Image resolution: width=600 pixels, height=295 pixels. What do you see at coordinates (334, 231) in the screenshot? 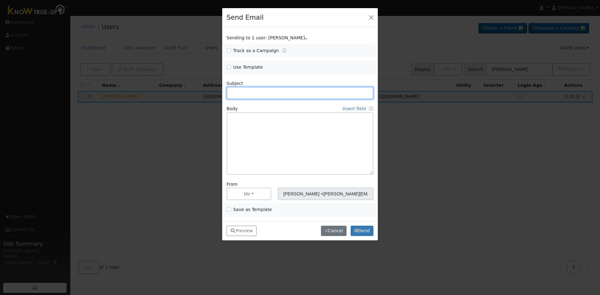
I see `button: Cancel` at bounding box center [334, 231].